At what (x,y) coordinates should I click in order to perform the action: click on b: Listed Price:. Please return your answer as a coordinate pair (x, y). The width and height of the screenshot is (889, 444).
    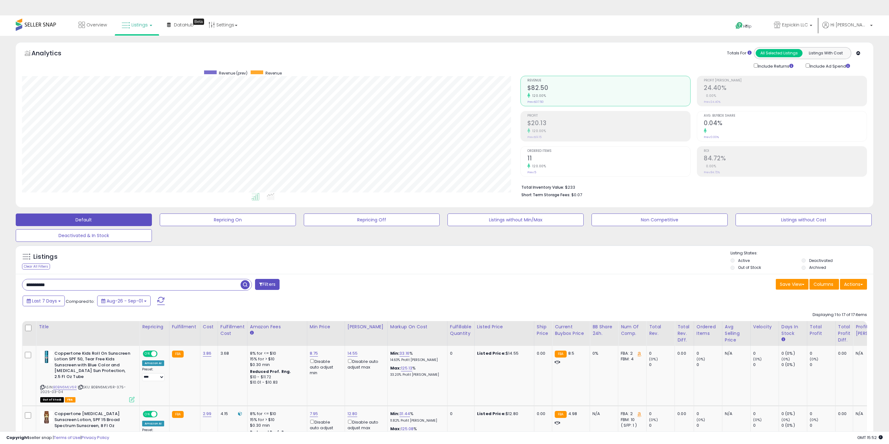
    Looking at the image, I should click on (491, 414).